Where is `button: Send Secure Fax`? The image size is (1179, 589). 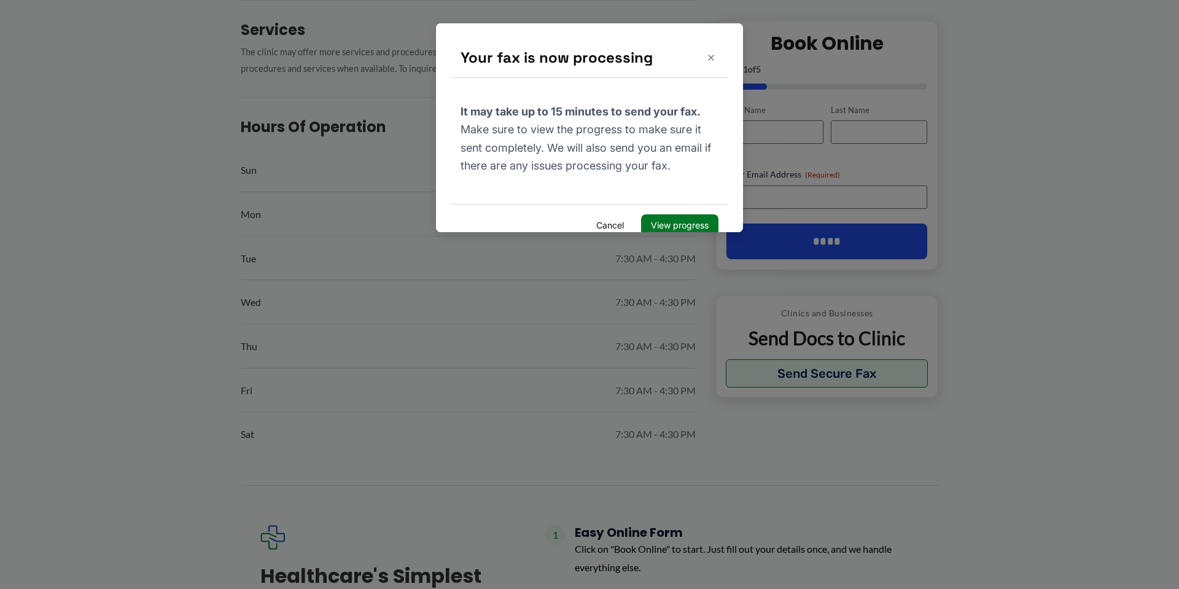
button: Send Secure Fax is located at coordinates (826, 373).